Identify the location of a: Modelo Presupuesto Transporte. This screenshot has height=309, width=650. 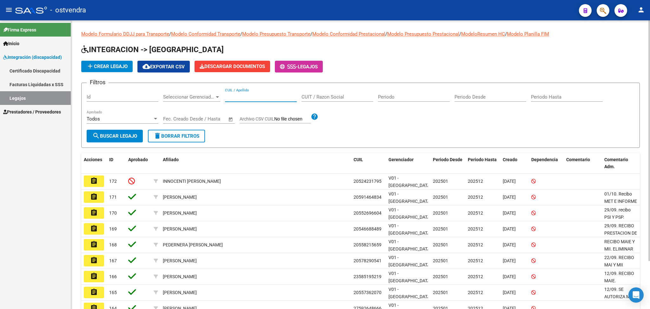
(276, 34).